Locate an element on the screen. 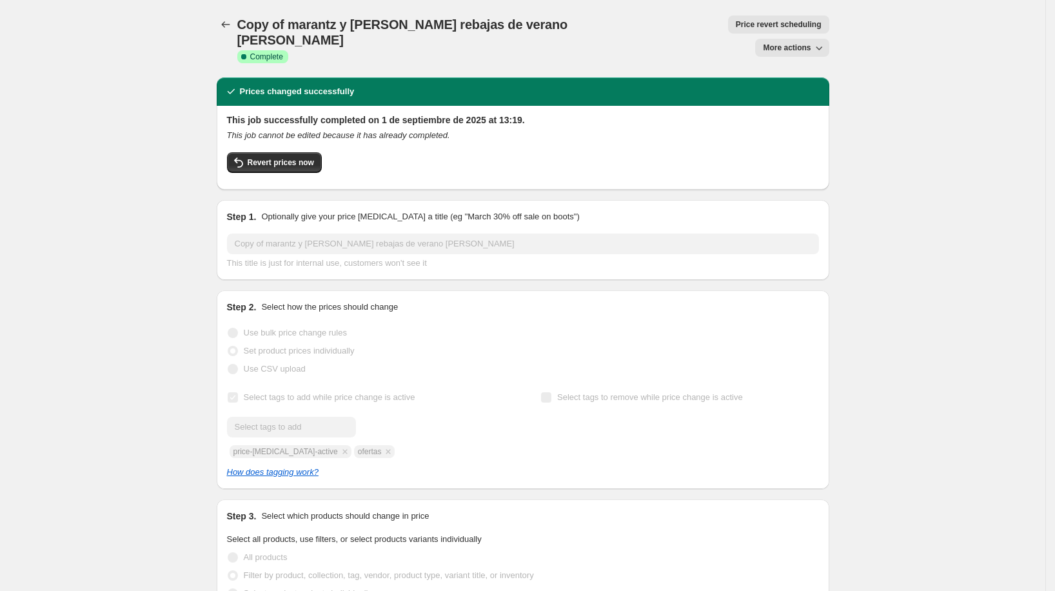 The image size is (1055, 591). i: How does tagging work? is located at coordinates (273, 471).